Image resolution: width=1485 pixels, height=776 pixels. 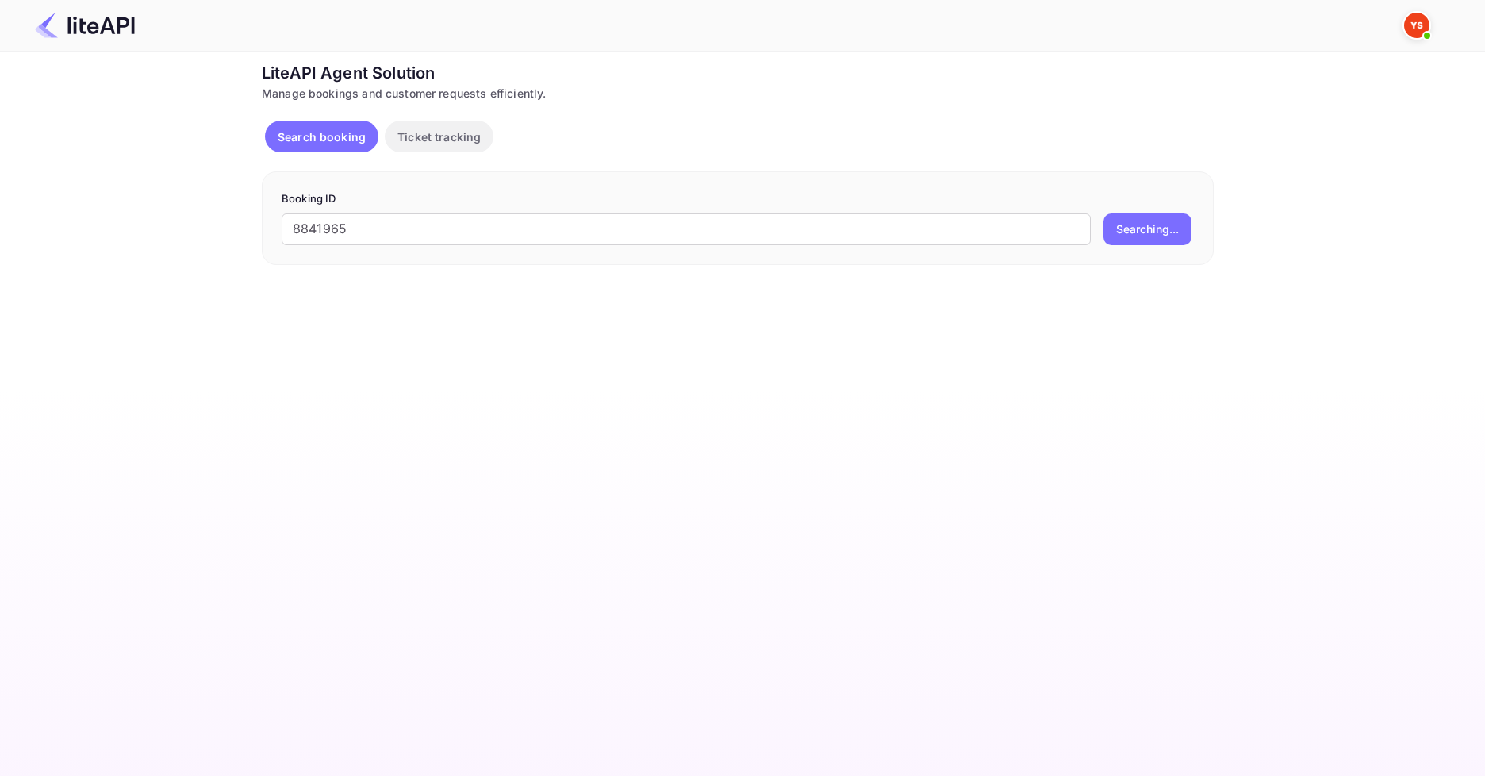 I want to click on img: Yandex Support, so click(x=1417, y=25).